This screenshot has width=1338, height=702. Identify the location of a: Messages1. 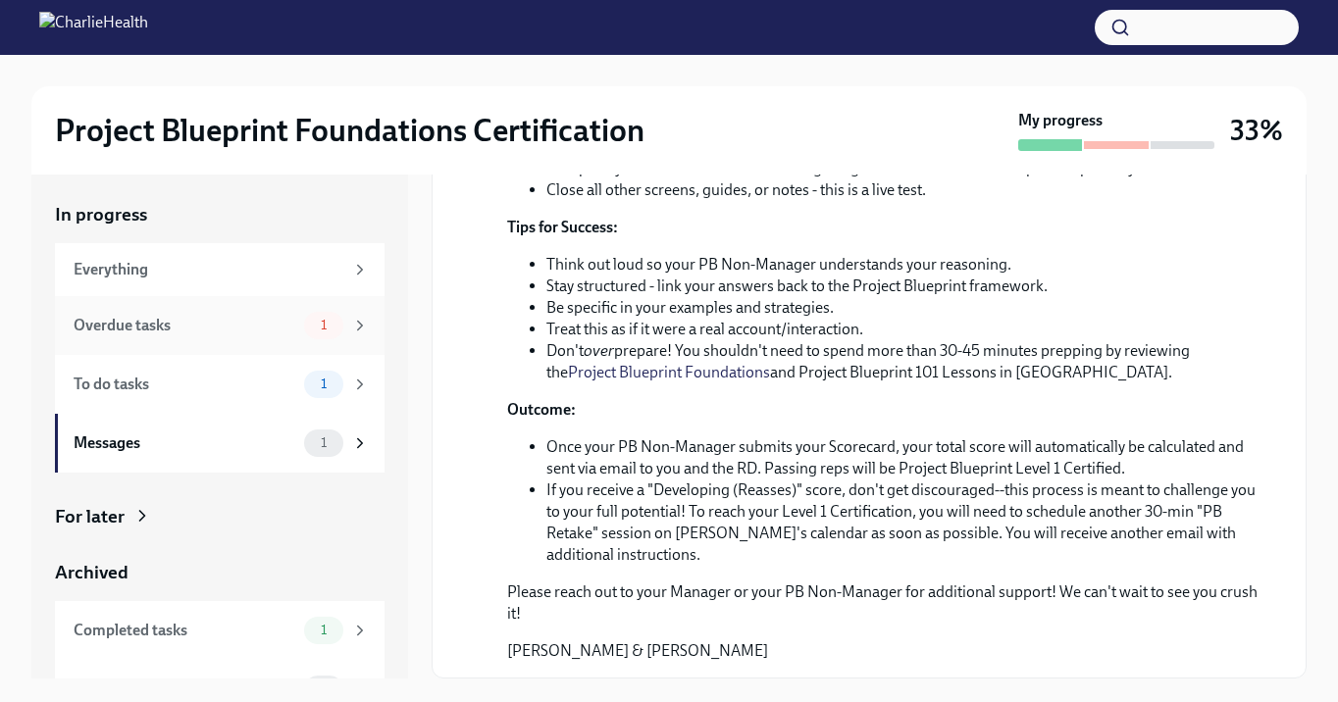
(220, 443).